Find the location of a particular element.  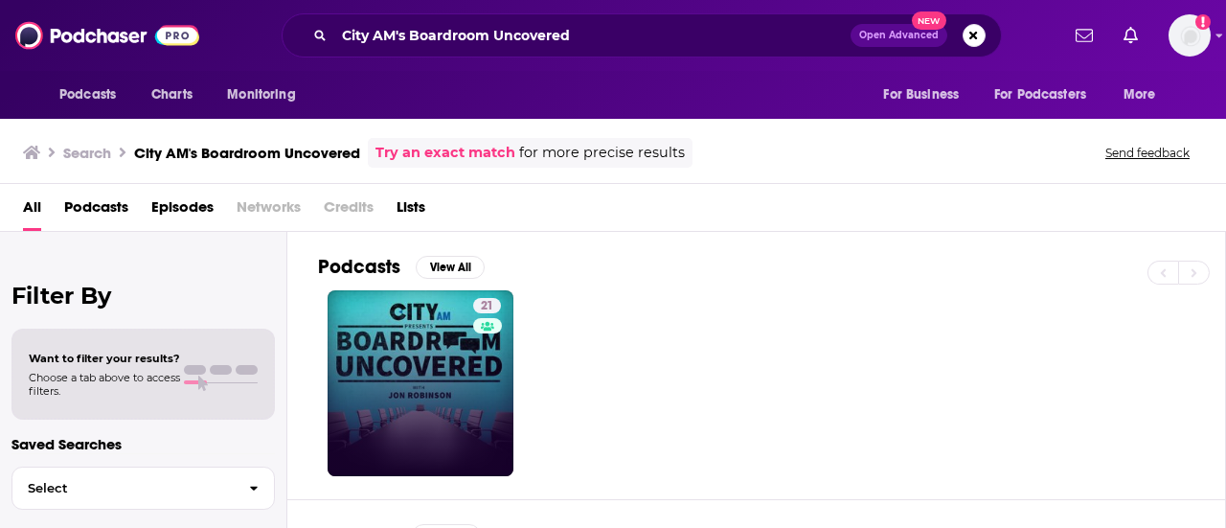

span: New is located at coordinates (929, 20).